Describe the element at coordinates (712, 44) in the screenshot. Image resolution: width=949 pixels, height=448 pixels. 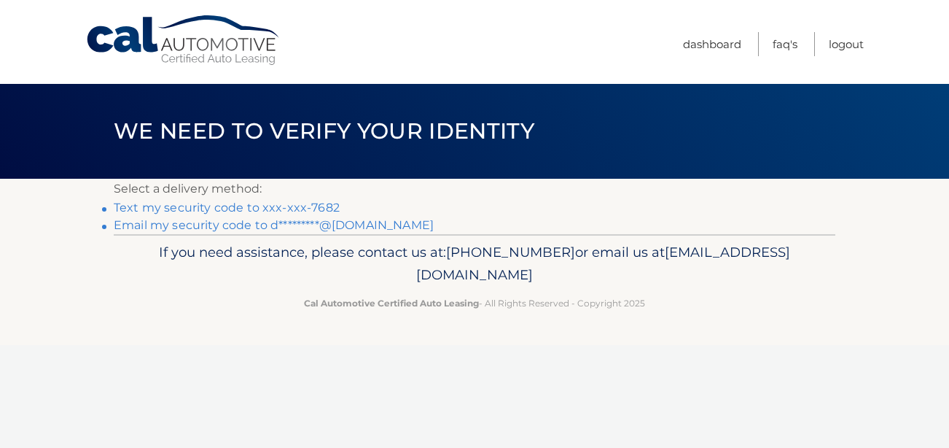
I see `a: Dashboard` at that location.